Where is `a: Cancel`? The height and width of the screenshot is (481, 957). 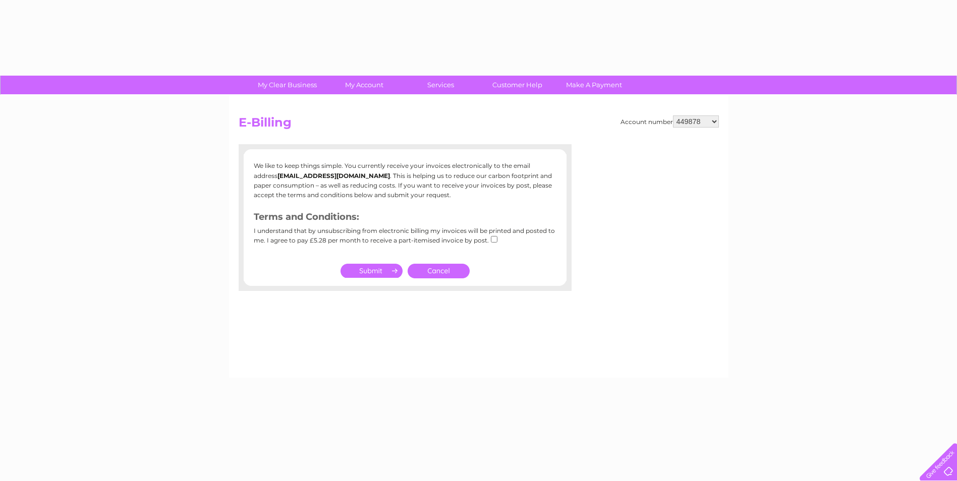
a: Cancel is located at coordinates (438, 271).